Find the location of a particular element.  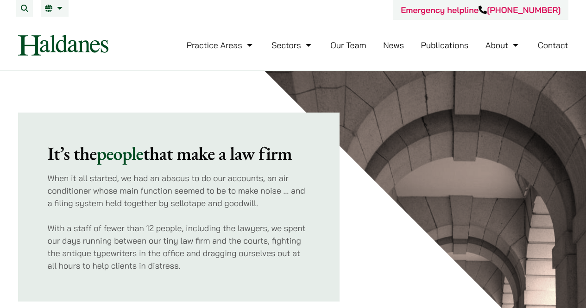

a: News is located at coordinates (393, 45).